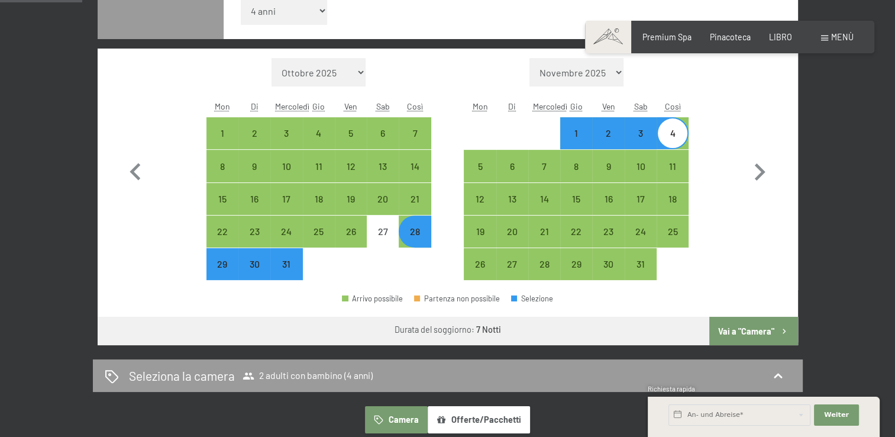  Describe the element at coordinates (673, 241) in the screenshot. I see `div: 25` at that location.